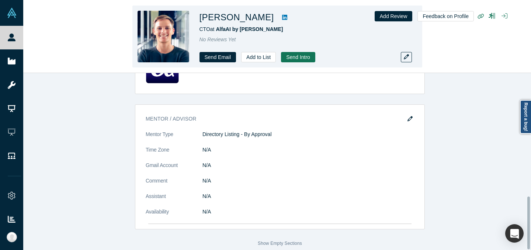 The image size is (531, 250). I want to click on dt: Mentor Type, so click(174, 138).